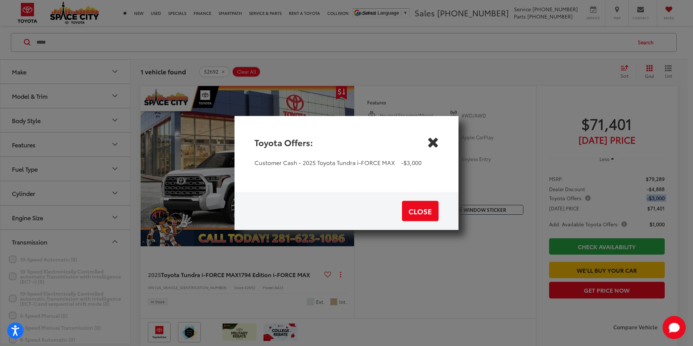 Image resolution: width=693 pixels, height=346 pixels. What do you see at coordinates (674, 327) in the screenshot?
I see `button: Toggle Chat Window` at bounding box center [674, 327].